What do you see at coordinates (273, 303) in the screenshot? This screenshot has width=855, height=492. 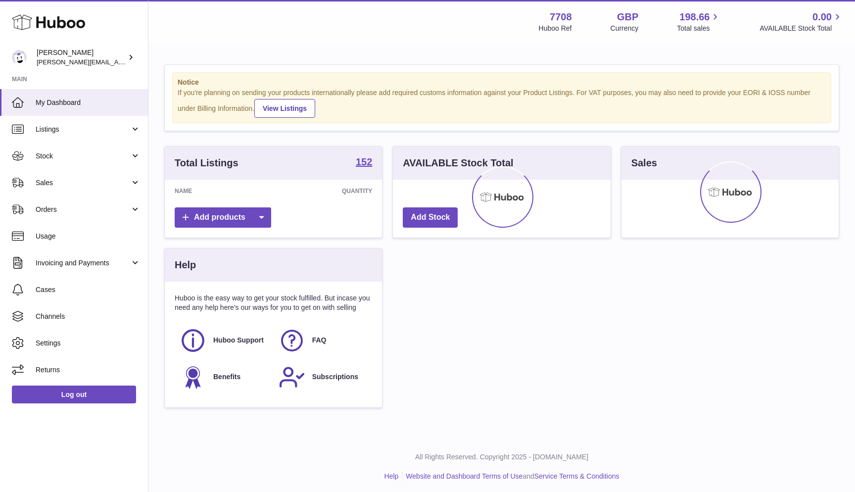 I see `p: Huboo is the easy way to get your stock fulfilled. But incase you need any help here's our ways f...` at bounding box center [273, 303].